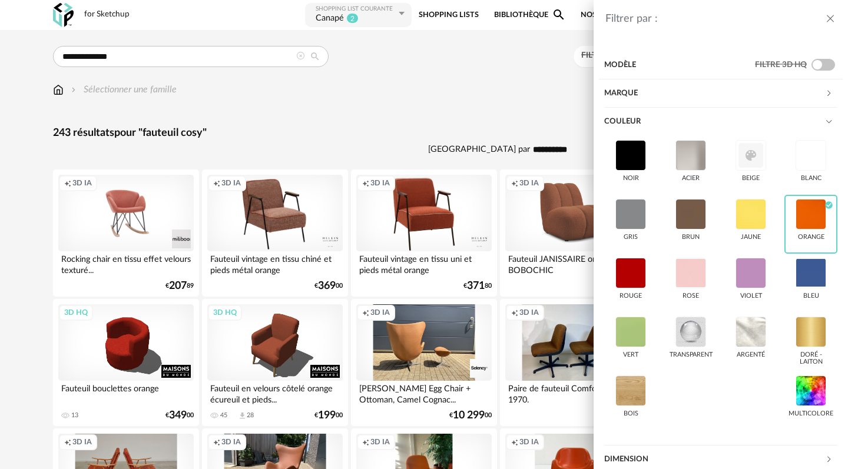 The width and height of the screenshot is (848, 469). Describe the element at coordinates (751, 355) in the screenshot. I see `div: argenté` at that location.